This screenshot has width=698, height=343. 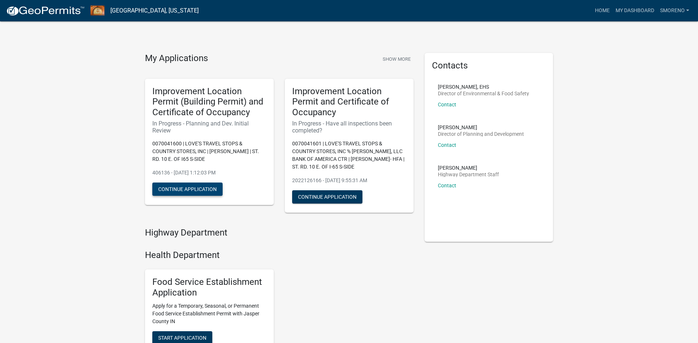 I want to click on p: Apply for a Temporary, Seasonal, or Permanent Food Service Establishment Permit with Jasper Count..., so click(x=209, y=314).